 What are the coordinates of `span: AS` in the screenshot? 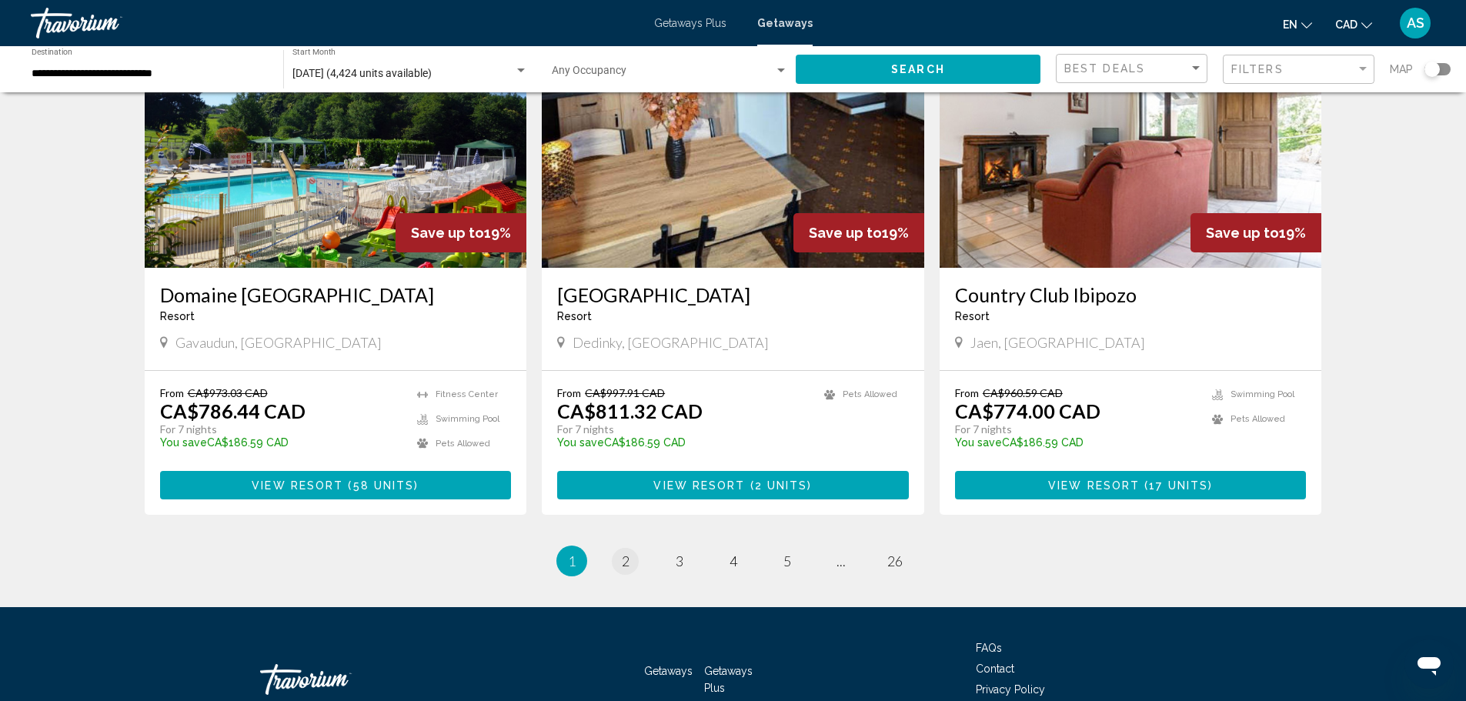 It's located at (1415, 23).